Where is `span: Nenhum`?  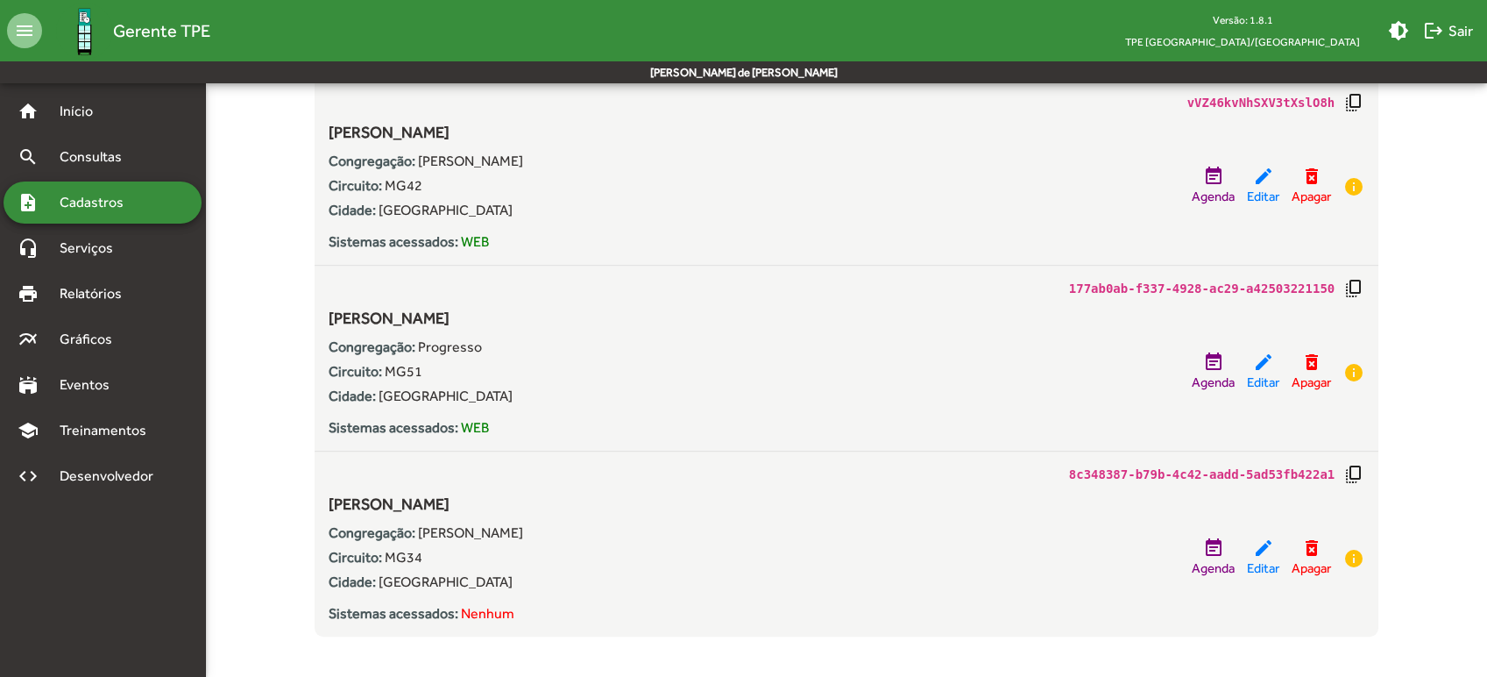 span: Nenhum is located at coordinates (487, 613).